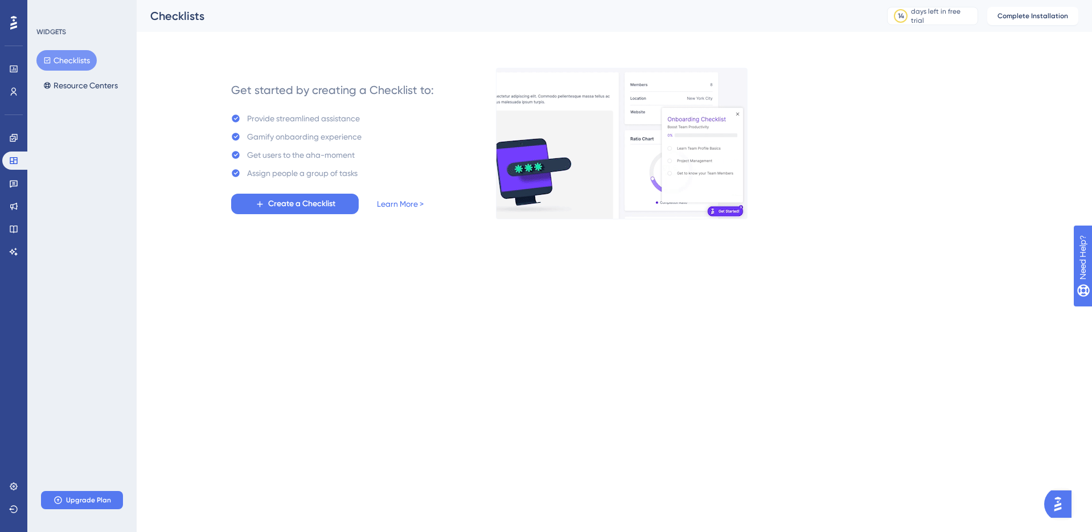  I want to click on img: launcher-image-alternative-text, so click(14, 17).